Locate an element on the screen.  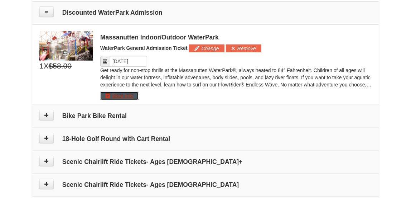
img: 6619917-1403-22d2226d.jpg is located at coordinates (66, 46).